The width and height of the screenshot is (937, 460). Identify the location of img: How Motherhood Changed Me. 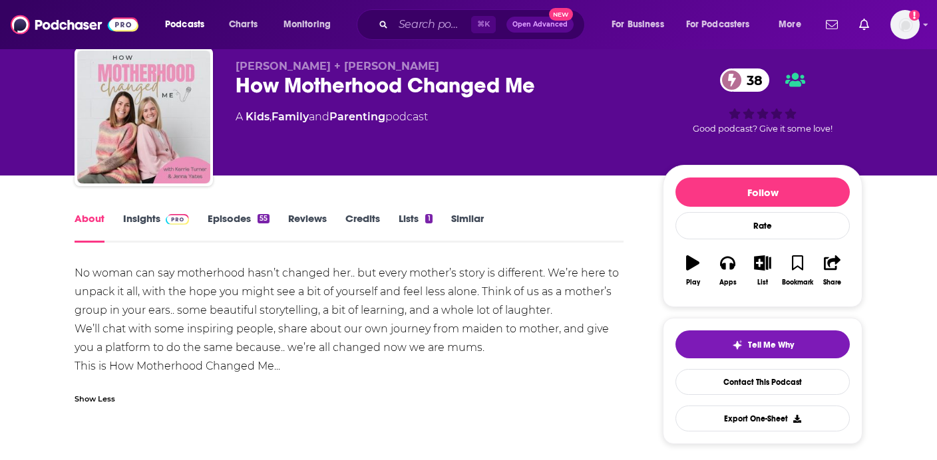
(144, 117).